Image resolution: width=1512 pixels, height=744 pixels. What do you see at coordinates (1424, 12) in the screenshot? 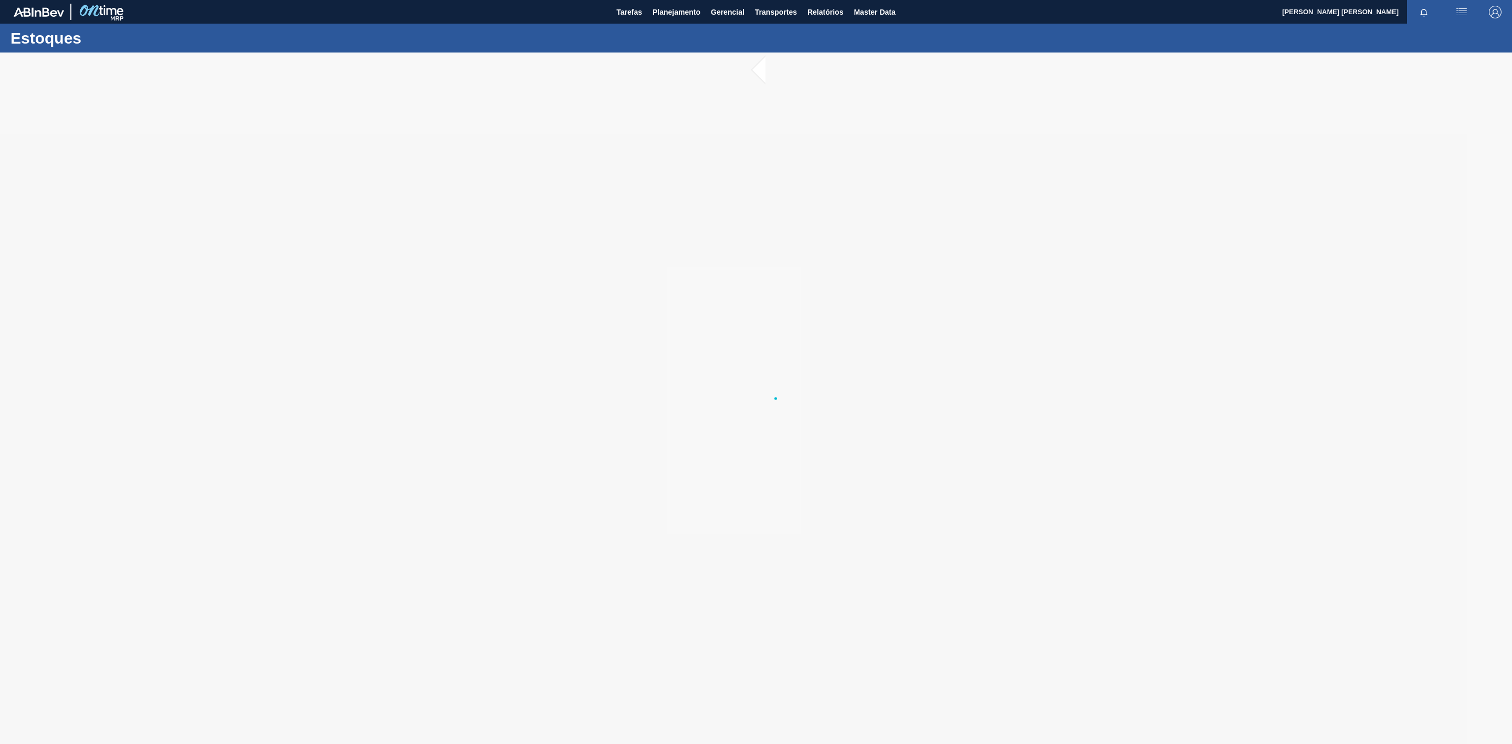
I see `button: Notificações` at bounding box center [1424, 12].